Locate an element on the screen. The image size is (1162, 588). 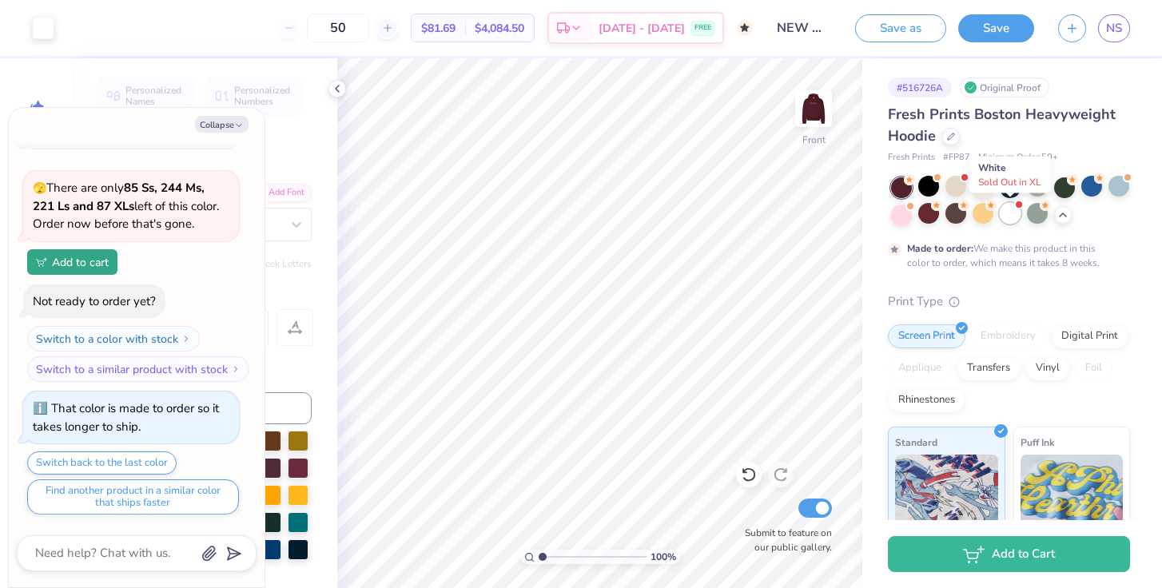
div: Digital Print is located at coordinates (1089, 336).